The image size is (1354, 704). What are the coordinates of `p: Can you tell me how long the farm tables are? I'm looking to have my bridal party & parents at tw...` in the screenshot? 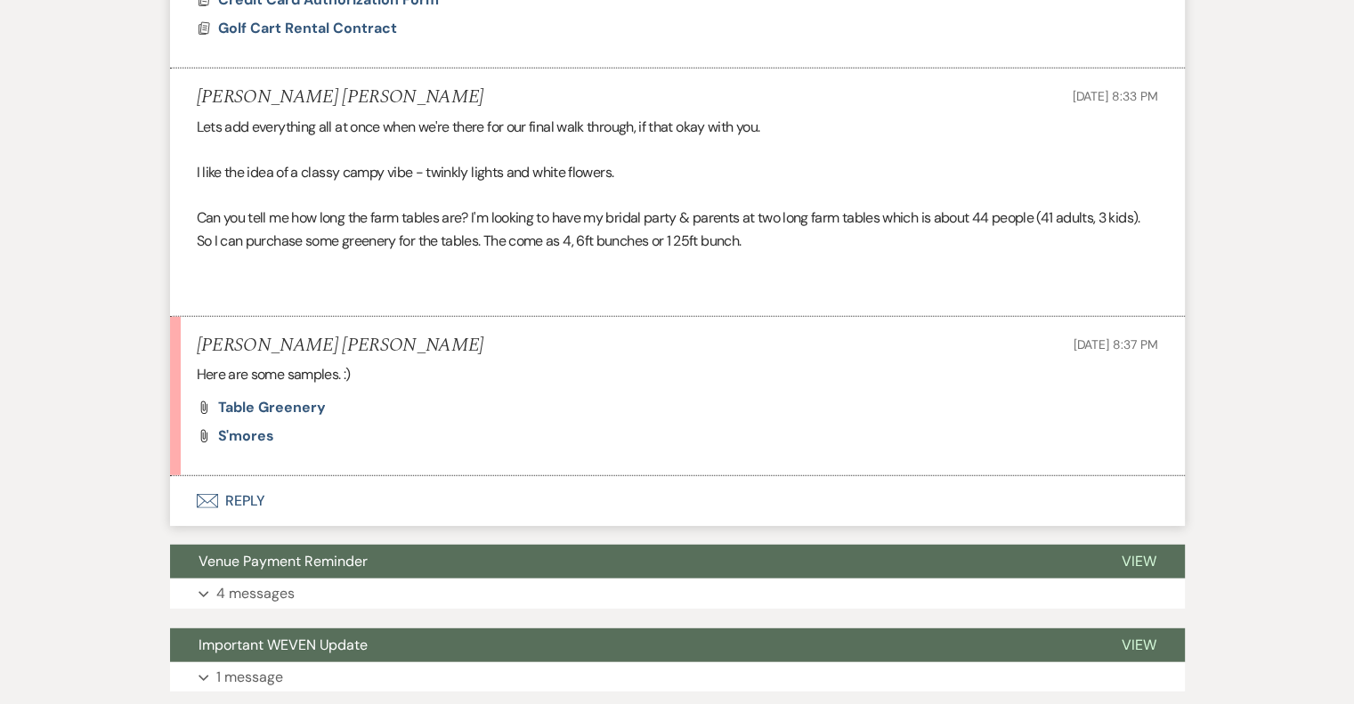 It's located at (677, 229).